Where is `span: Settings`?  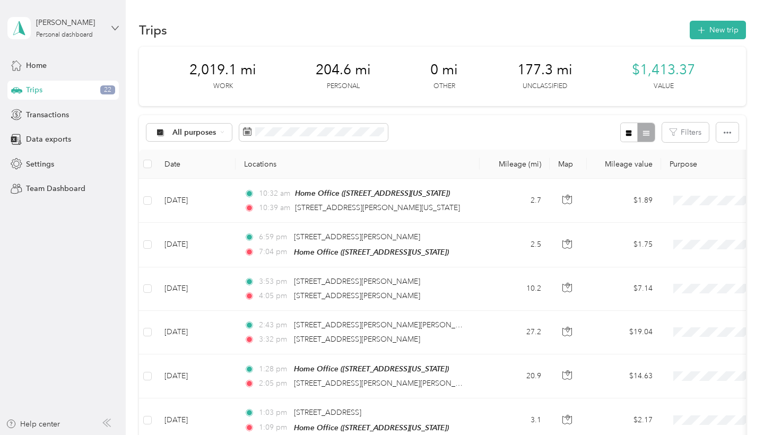 span: Settings is located at coordinates (40, 164).